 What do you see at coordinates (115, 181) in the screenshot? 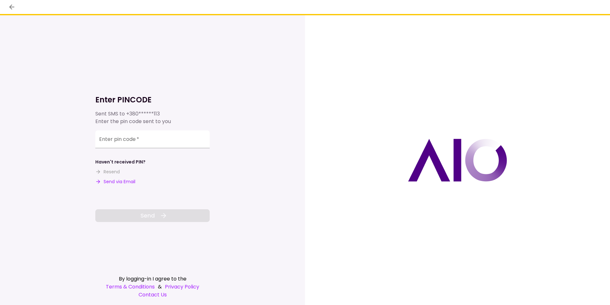
I see `button: Send via Email` at bounding box center [115, 181].